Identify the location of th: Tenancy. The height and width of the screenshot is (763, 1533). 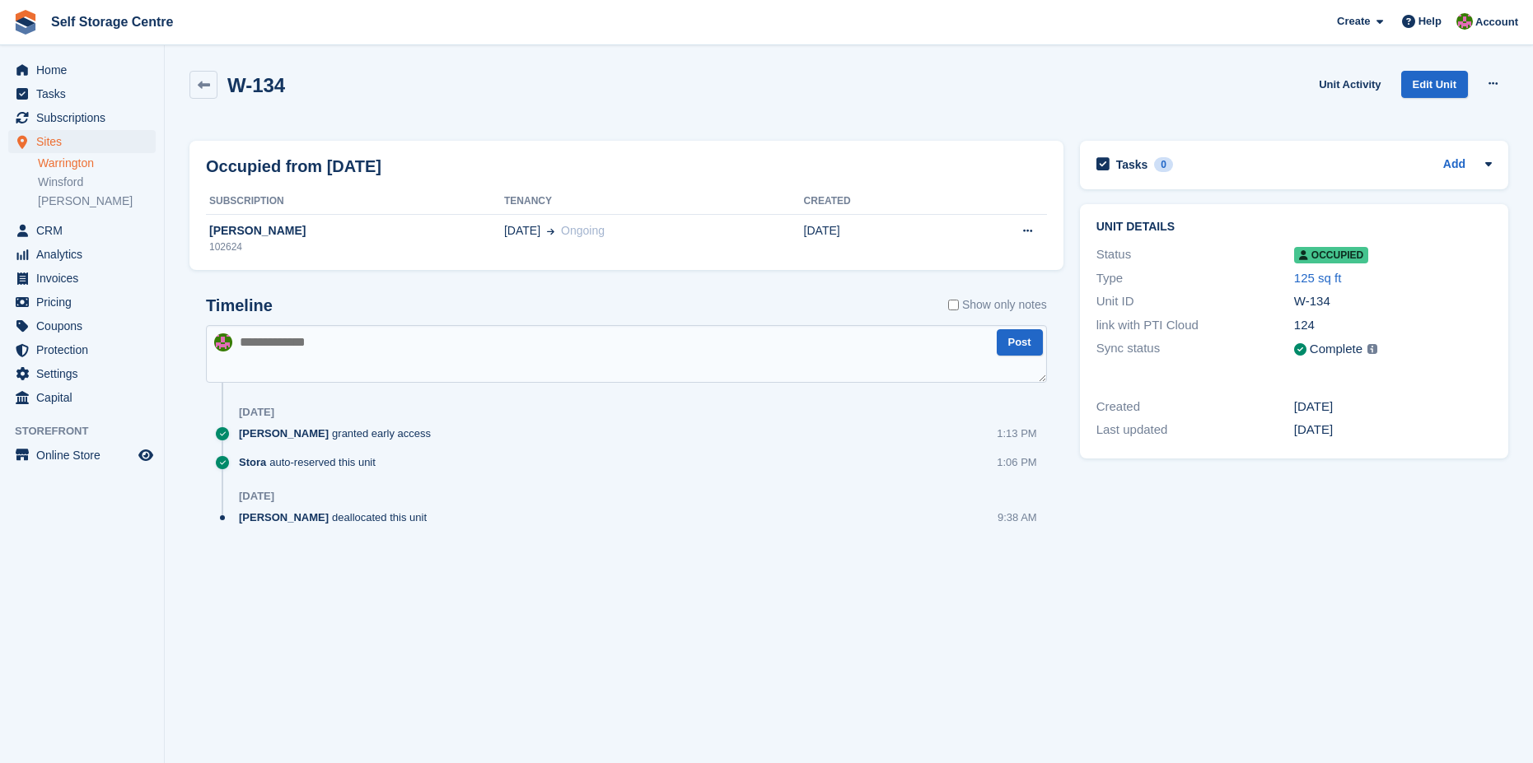
(654, 202).